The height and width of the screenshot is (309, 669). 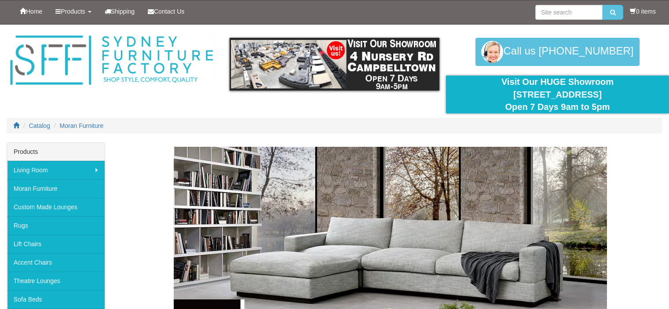 What do you see at coordinates (34, 11) in the screenshot?
I see `span: Home` at bounding box center [34, 11].